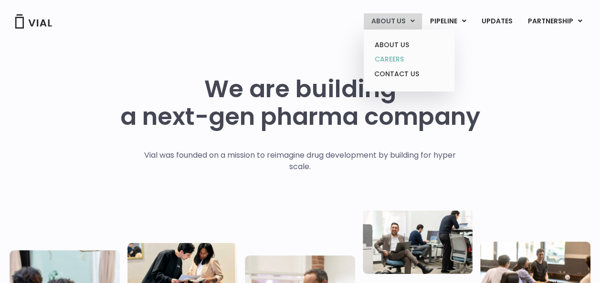 This screenshot has width=600, height=283. What do you see at coordinates (417, 241) in the screenshot?
I see `img: Three people working in an office` at bounding box center [417, 241].